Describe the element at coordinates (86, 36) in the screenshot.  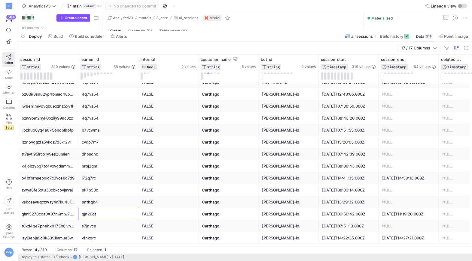
I see `button: Build scheduler` at that location.